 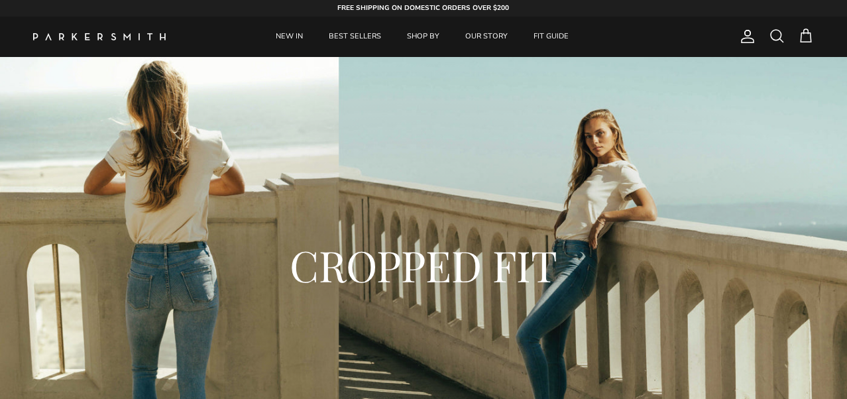 I want to click on a: Parker Smith, so click(x=99, y=36).